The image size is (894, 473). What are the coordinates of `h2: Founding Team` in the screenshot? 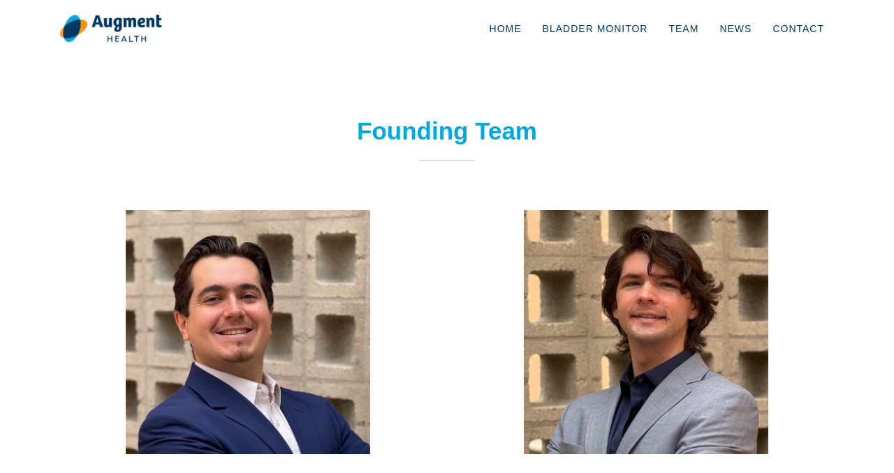 It's located at (447, 131).